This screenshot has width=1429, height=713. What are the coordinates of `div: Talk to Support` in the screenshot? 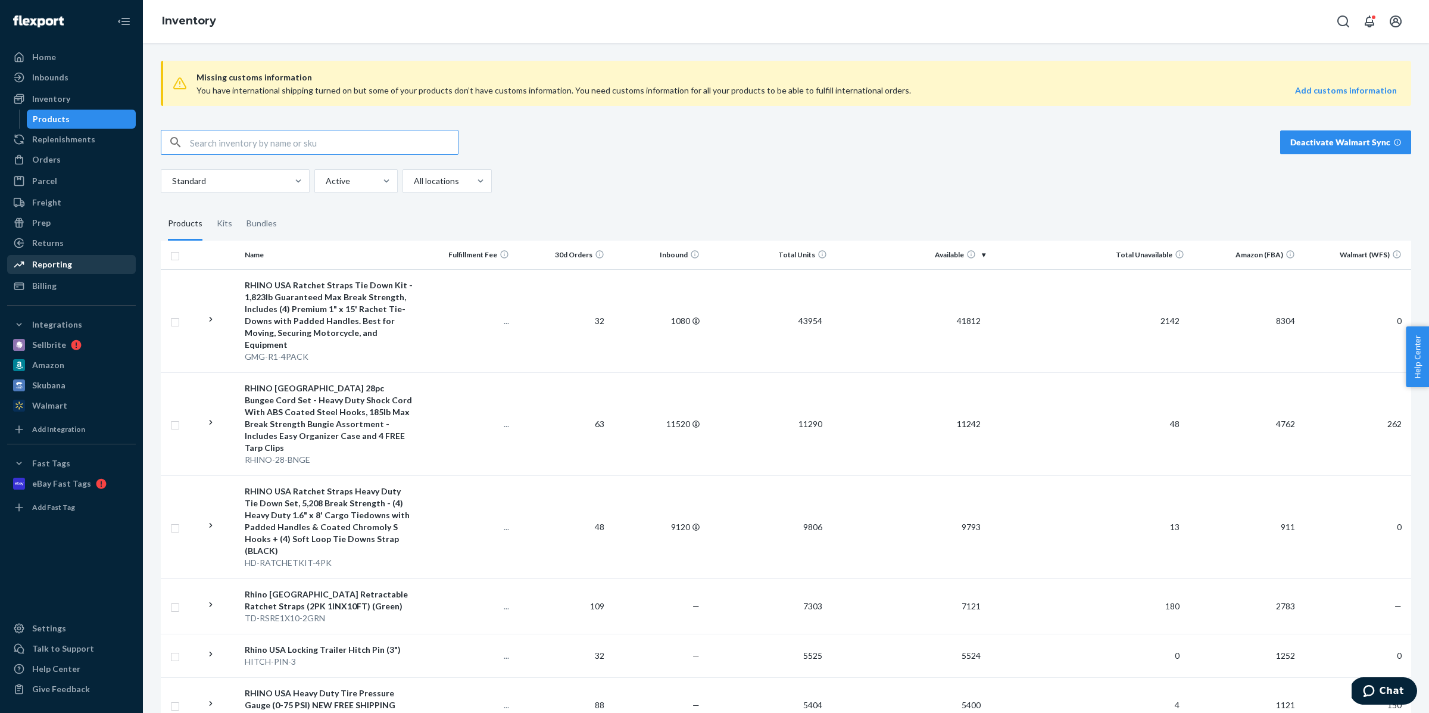 It's located at (63, 648).